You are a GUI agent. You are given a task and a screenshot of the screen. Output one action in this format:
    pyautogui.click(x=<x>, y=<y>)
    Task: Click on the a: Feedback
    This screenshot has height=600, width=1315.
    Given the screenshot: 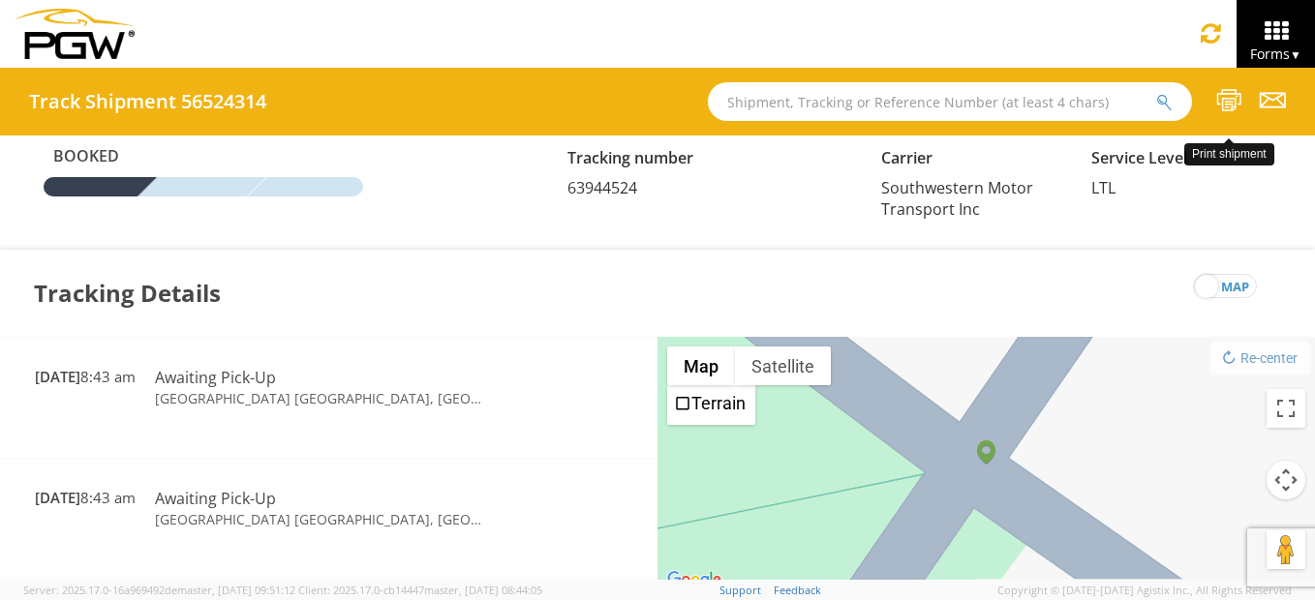 What is the action you would take?
    pyautogui.click(x=797, y=590)
    